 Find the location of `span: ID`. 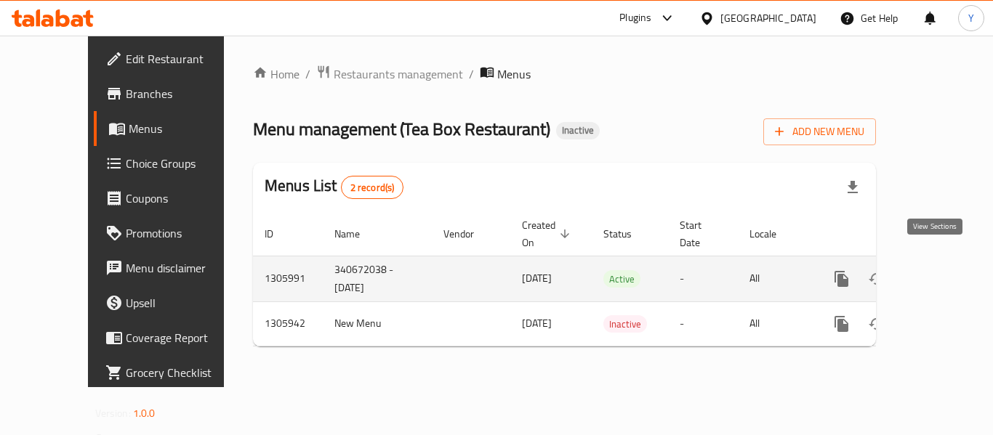

span: ID is located at coordinates (278, 234).